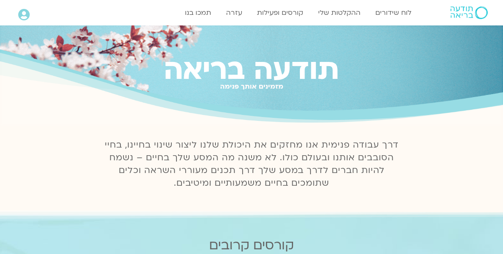 The height and width of the screenshot is (254, 503). Describe the element at coordinates (469, 13) in the screenshot. I see `img: תודעה בריאה` at that location.